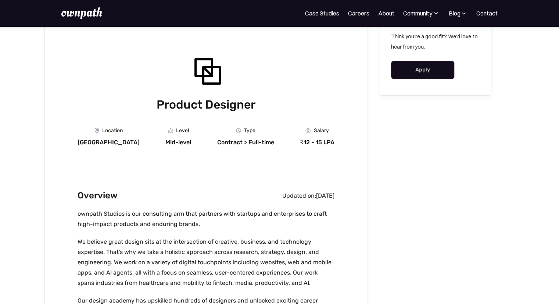 This screenshot has width=559, height=304. I want to click on img: Clock Icon - Job Board X Webflow Template, so click(239, 130).